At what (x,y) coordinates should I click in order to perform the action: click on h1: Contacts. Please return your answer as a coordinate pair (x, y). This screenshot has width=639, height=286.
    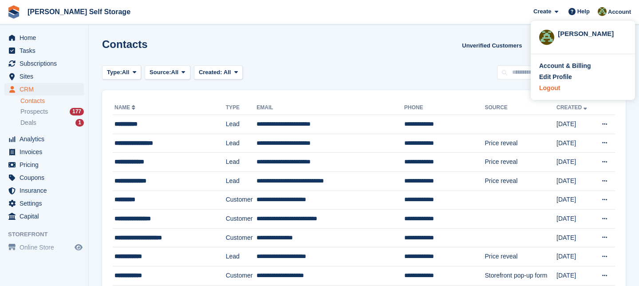
    Looking at the image, I should click on (125, 44).